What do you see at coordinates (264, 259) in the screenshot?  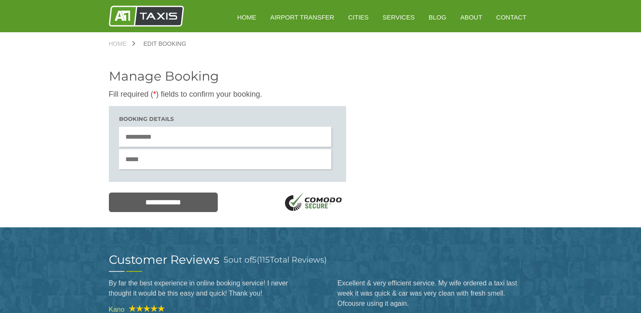 I see `span: 115` at bounding box center [264, 259].